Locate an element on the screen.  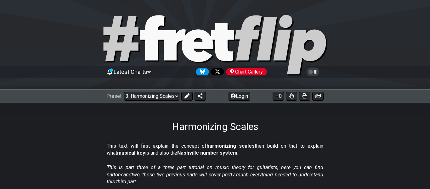
button: Share Preset is located at coordinates (200, 96).